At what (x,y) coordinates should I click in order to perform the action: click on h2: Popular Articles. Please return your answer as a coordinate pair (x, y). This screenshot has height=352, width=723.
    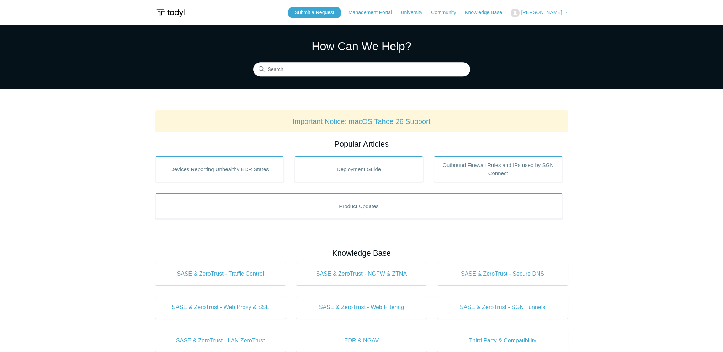
    Looking at the image, I should click on (362, 144).